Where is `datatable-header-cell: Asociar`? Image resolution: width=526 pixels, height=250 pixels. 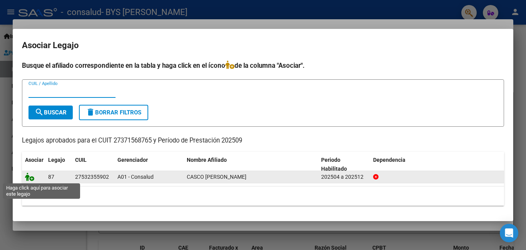
datatable-header-cell: Asociar is located at coordinates (34, 165).